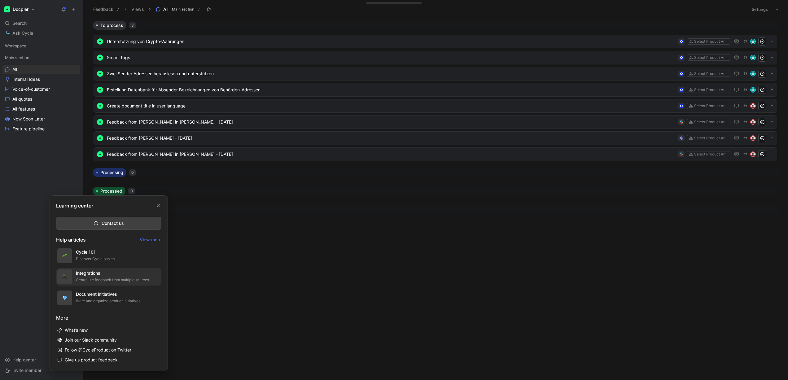 The height and width of the screenshot is (380, 788). Describe the element at coordinates (109, 330) in the screenshot. I see `a: What’s new` at that location.